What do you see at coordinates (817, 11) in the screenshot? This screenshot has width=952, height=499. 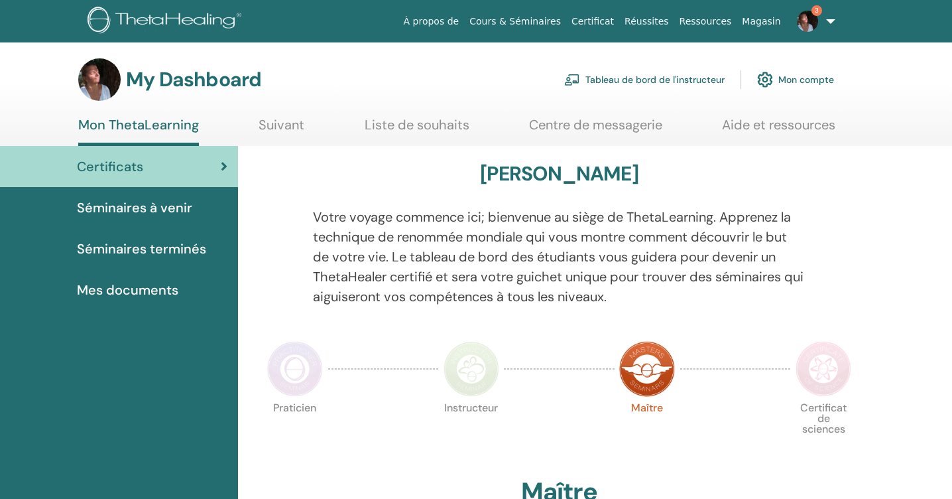 I see `span: 3` at bounding box center [817, 11].